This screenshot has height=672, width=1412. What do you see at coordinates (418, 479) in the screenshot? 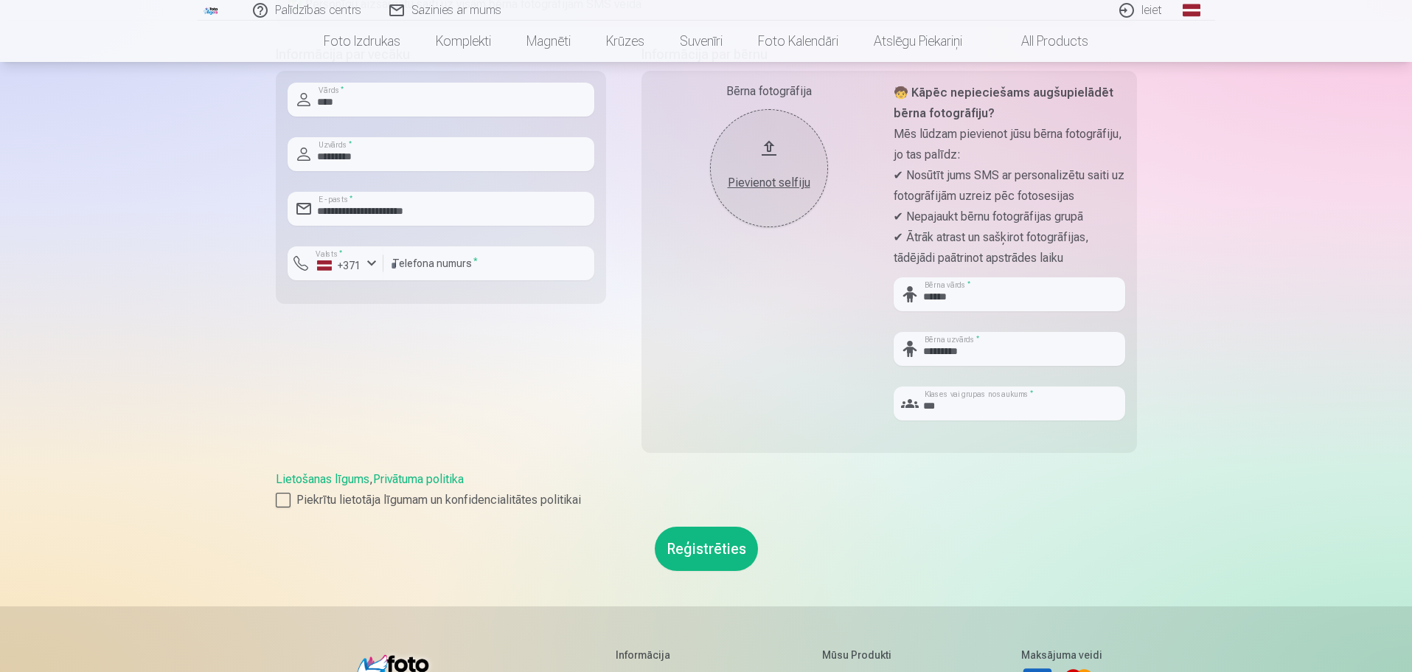
I see `a: Privātuma politika` at bounding box center [418, 479].